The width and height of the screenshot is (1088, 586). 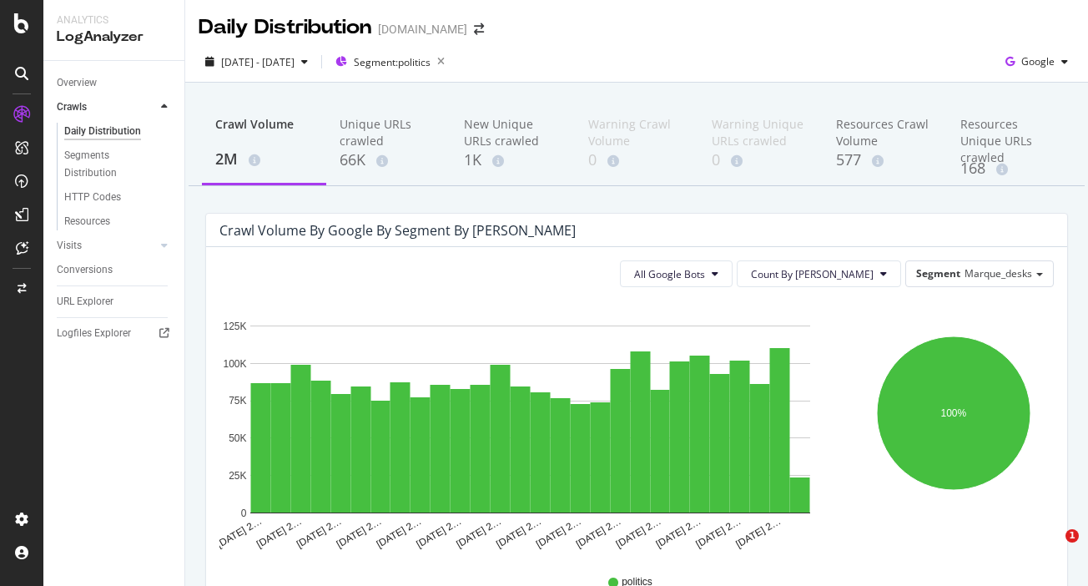 What do you see at coordinates (72, 107) in the screenshot?
I see `div: Crawls` at bounding box center [72, 107].